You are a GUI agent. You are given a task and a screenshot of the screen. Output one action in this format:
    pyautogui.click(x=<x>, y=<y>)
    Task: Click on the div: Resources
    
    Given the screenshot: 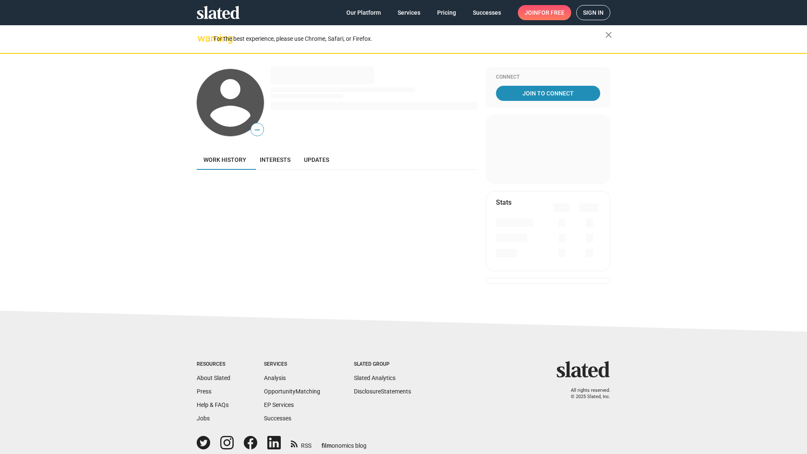 What is the action you would take?
    pyautogui.click(x=214, y=364)
    